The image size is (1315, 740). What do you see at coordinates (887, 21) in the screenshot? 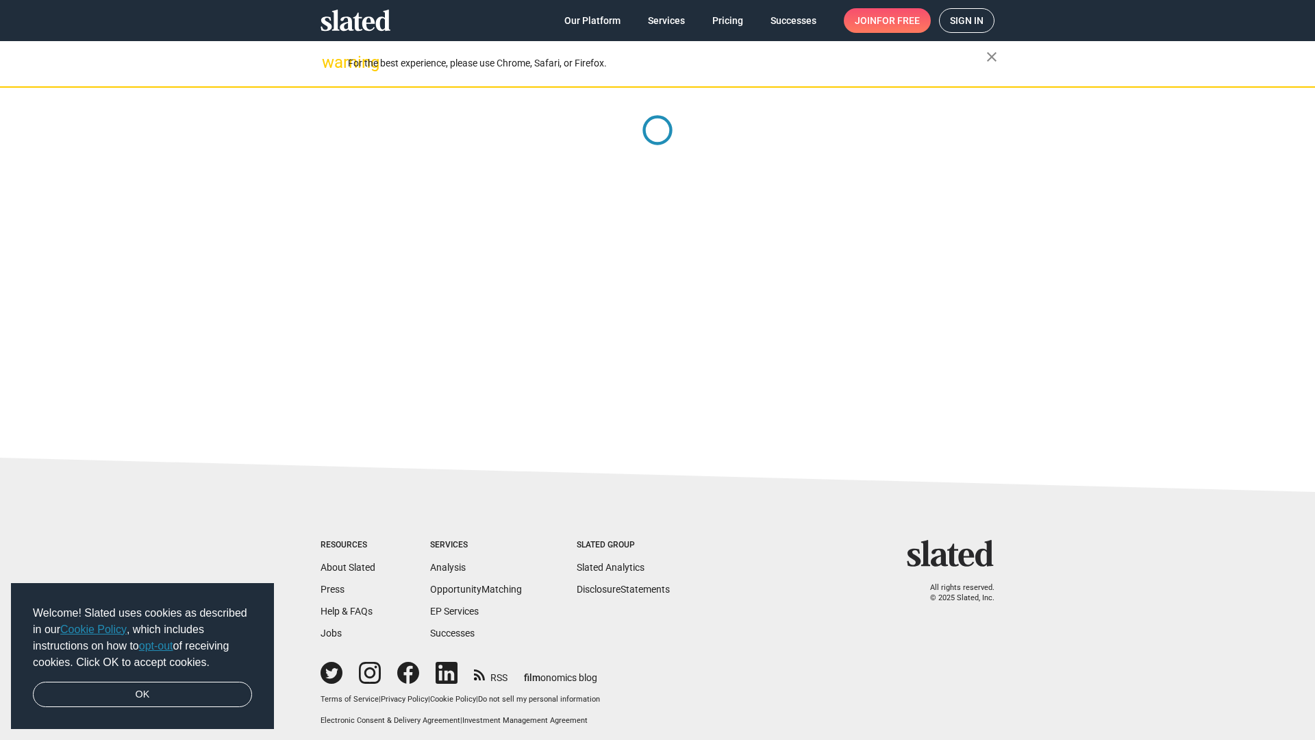
I see `span: Join` at bounding box center [887, 21].